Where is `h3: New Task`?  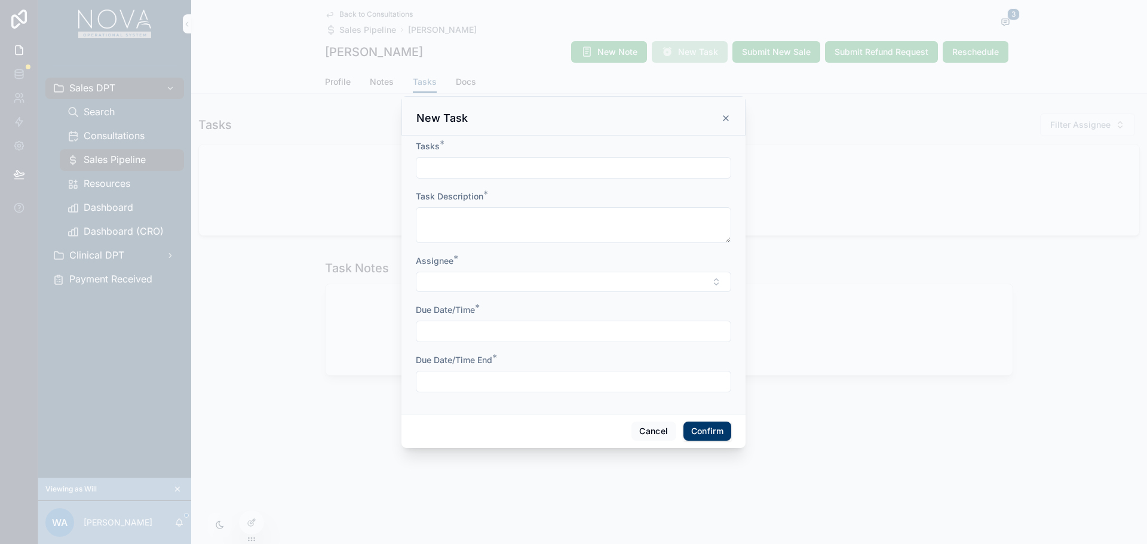 h3: New Task is located at coordinates (442, 118).